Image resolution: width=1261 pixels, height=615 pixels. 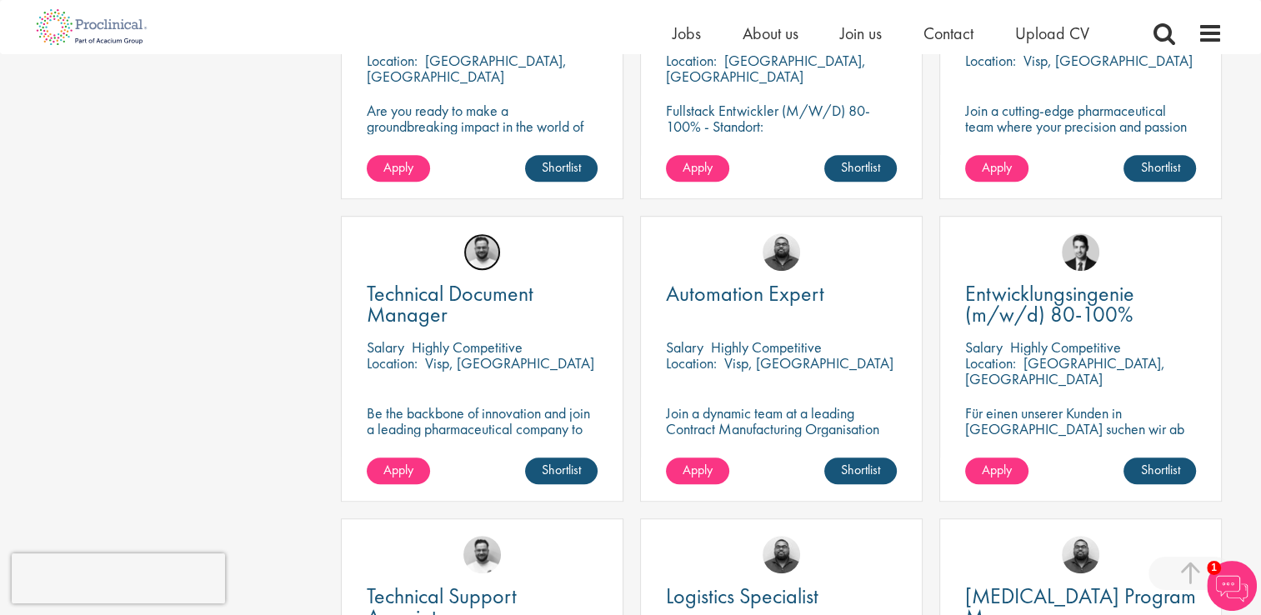 What do you see at coordinates (1214, 568) in the screenshot?
I see `span: 1` at bounding box center [1214, 568].